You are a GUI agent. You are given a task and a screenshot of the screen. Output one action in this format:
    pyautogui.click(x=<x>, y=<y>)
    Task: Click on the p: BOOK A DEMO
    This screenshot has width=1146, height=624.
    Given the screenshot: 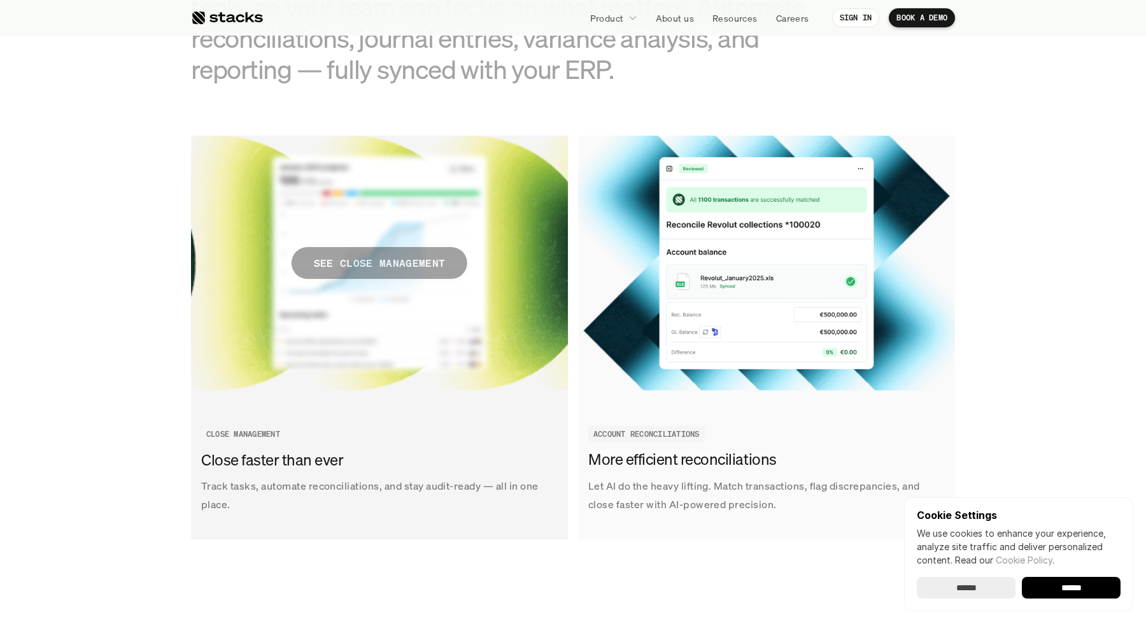 What is the action you would take?
    pyautogui.click(x=922, y=18)
    